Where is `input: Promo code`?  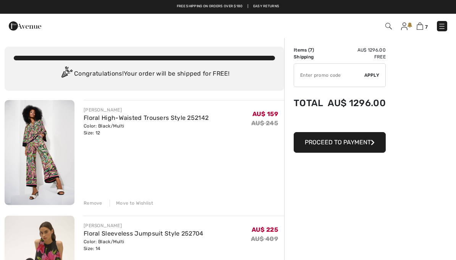
input: Promo code is located at coordinates (329, 75).